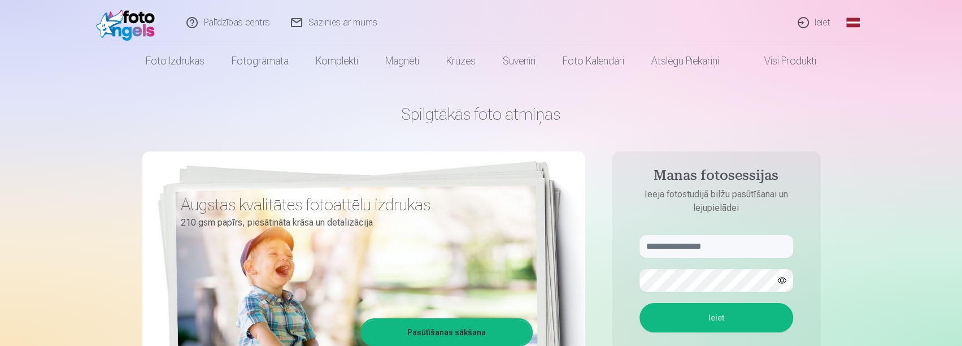 The height and width of the screenshot is (346, 962). I want to click on p: Ieeja fotostudijā bilžu pasūtīšanai un lejupielādei, so click(717, 201).